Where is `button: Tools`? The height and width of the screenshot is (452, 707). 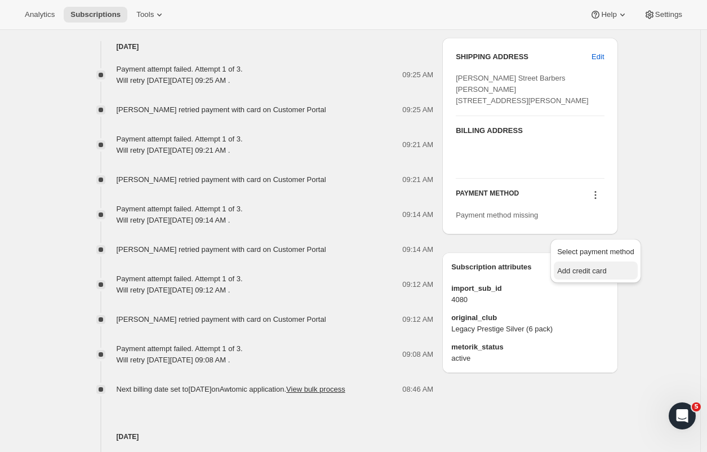
button: Tools is located at coordinates (150, 15).